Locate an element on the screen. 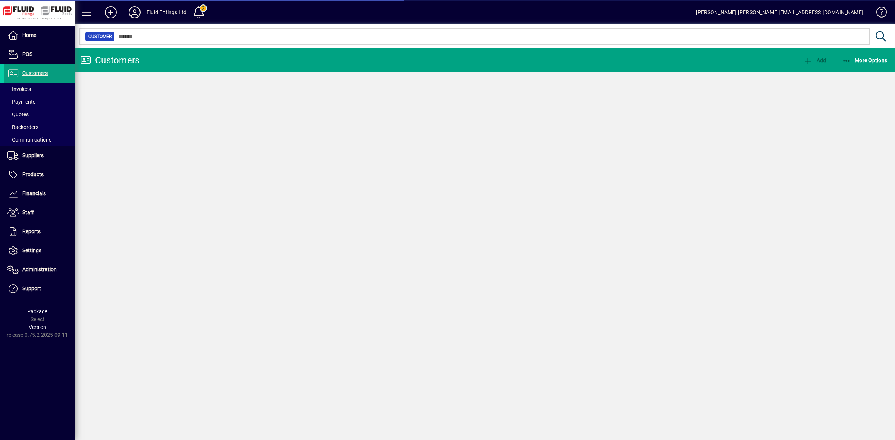 The height and width of the screenshot is (440, 895). button: More Options is located at coordinates (865, 60).